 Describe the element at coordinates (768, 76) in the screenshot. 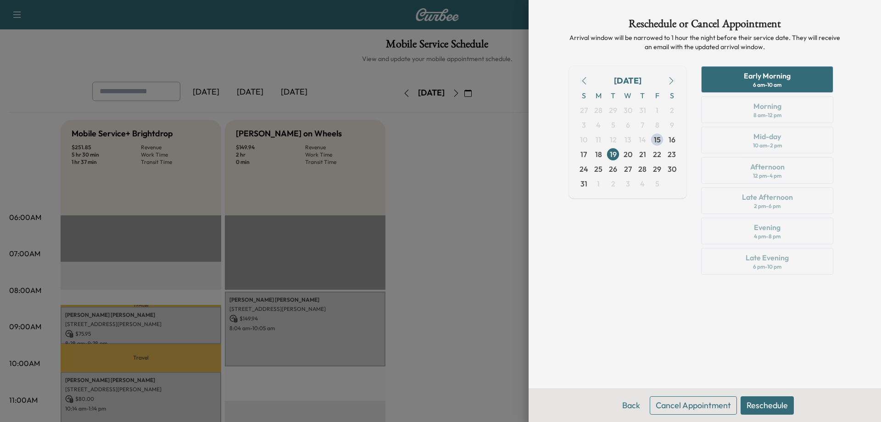

I see `div: Early Morning` at that location.